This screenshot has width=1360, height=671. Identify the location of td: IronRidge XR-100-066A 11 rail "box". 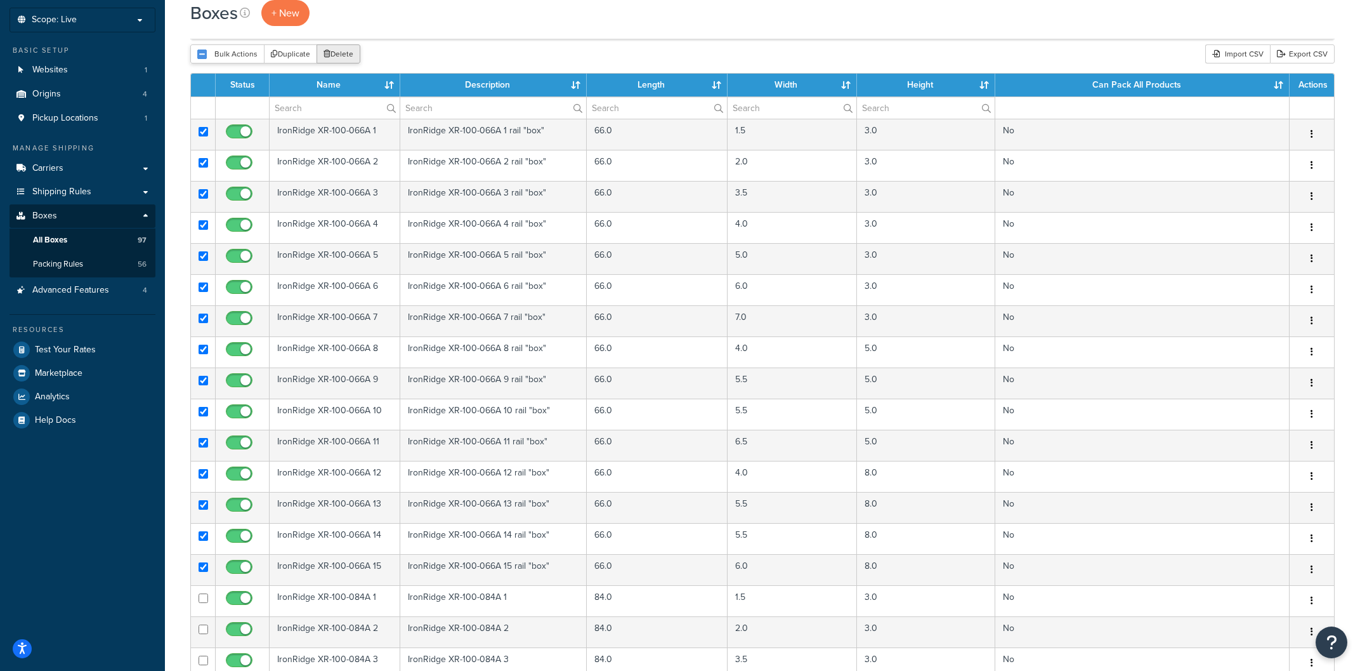
(494, 445).